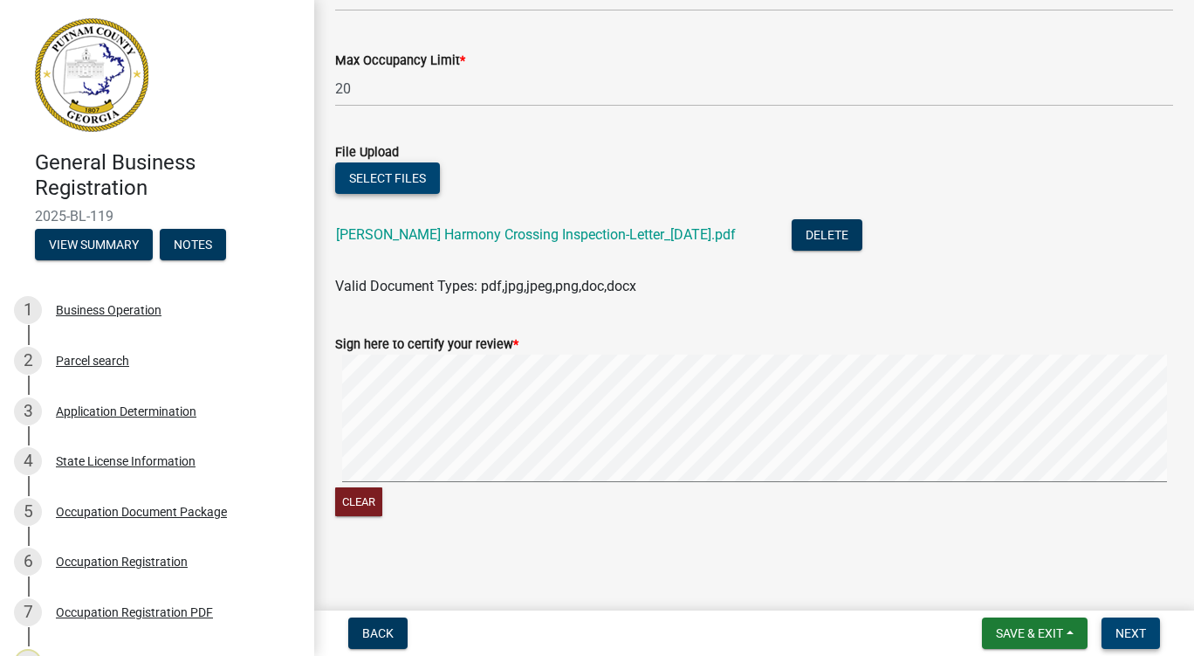 This screenshot has width=1194, height=656. What do you see at coordinates (28, 461) in the screenshot?
I see `div: 4` at bounding box center [28, 461].